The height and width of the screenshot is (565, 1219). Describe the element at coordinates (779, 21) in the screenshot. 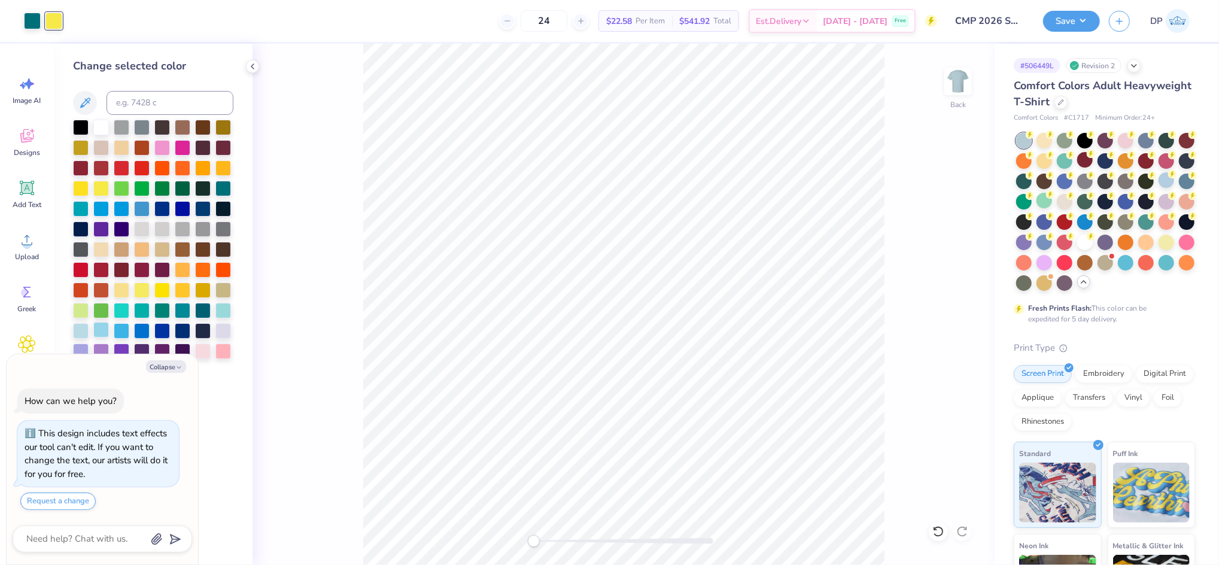

I see `span: Est. Delivery` at that location.